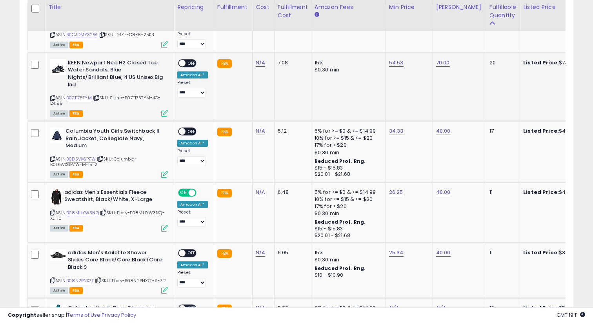 The image size is (593, 323). Describe the element at coordinates (409, 7) in the screenshot. I see `div: Min Price` at that location.